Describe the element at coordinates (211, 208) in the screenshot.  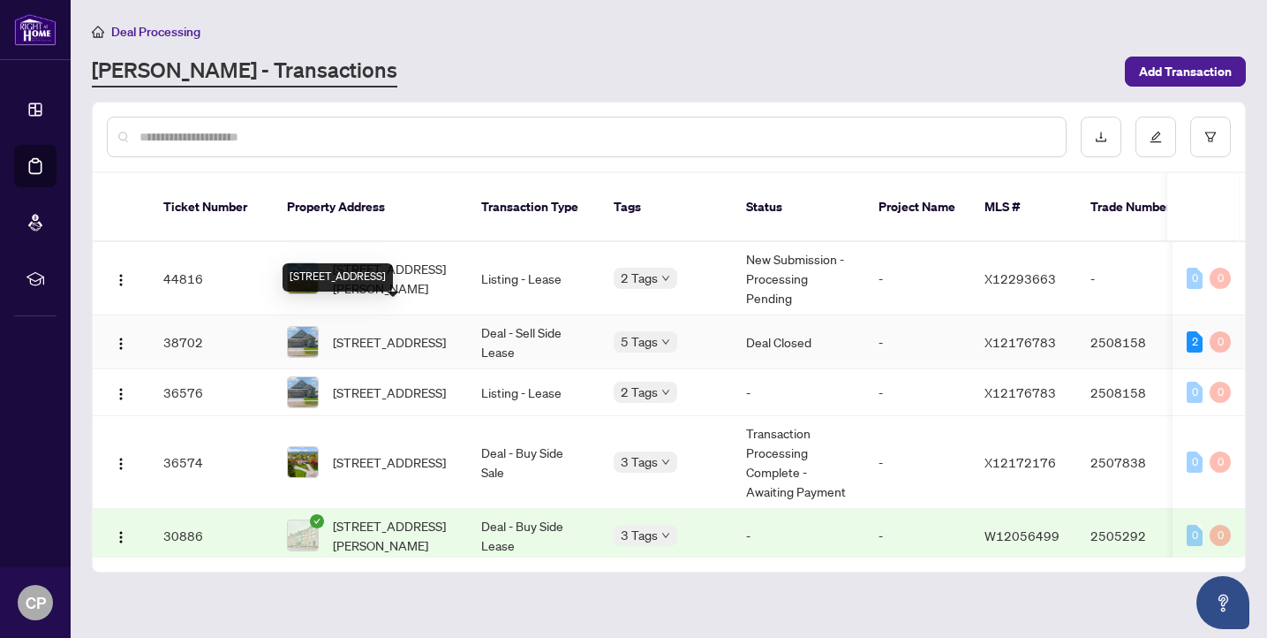
I see `th: Ticket Number` at that location.